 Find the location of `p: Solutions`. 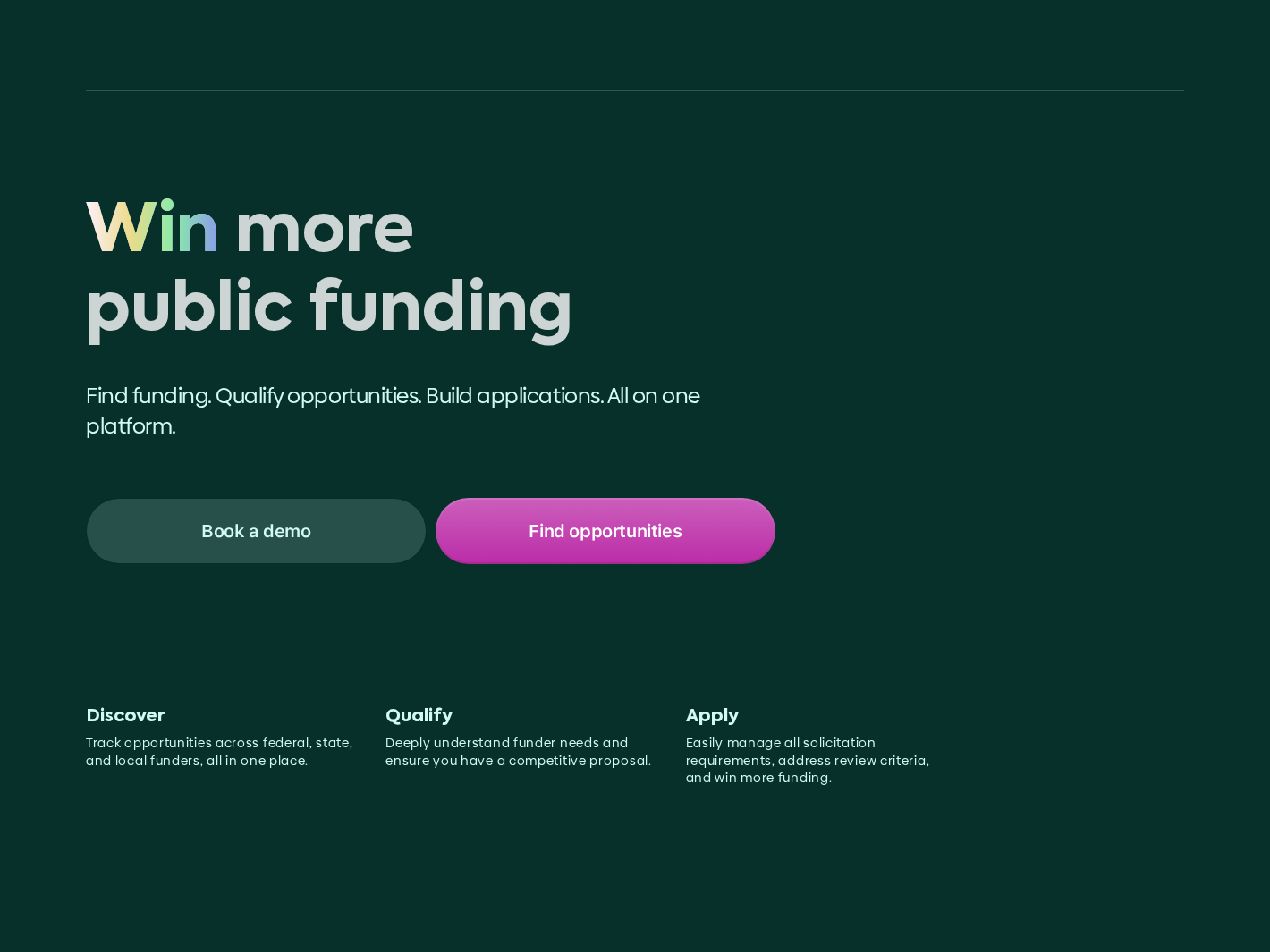

p: Solutions is located at coordinates (952, 47).